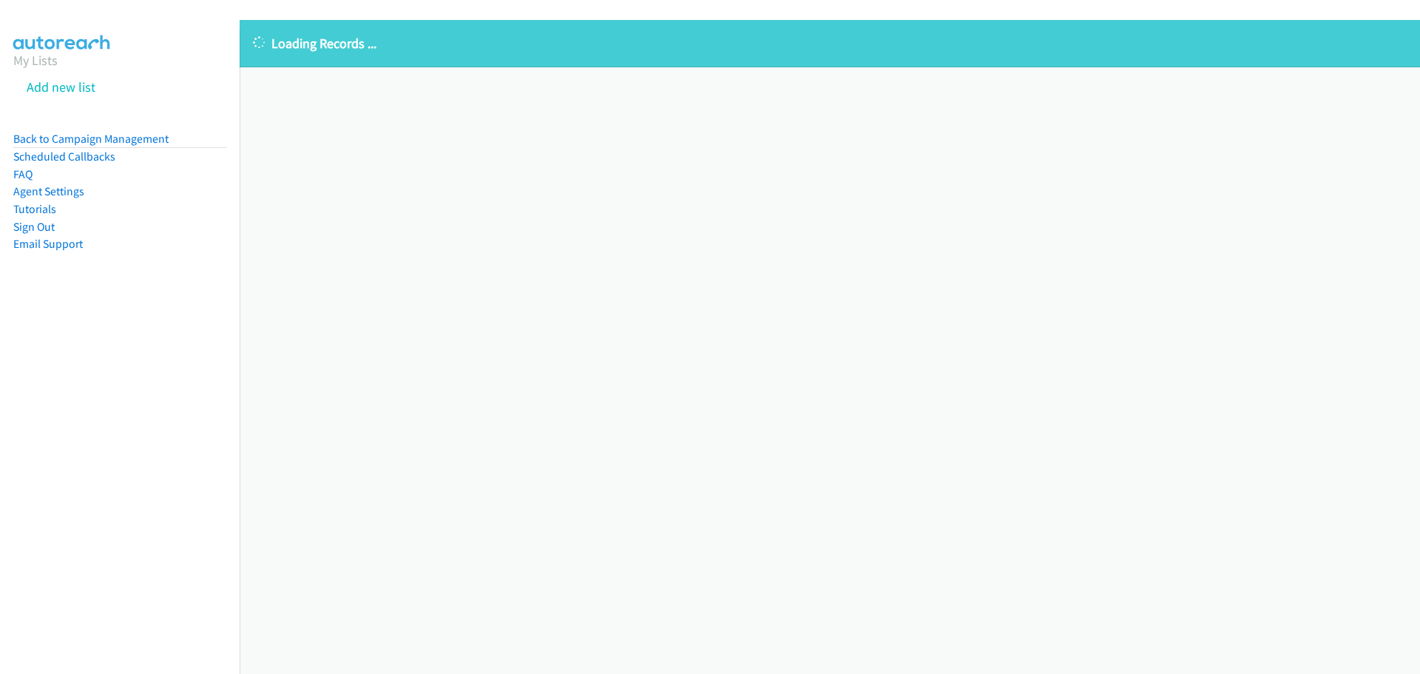 This screenshot has width=1420, height=674. I want to click on a: Tutorials, so click(35, 209).